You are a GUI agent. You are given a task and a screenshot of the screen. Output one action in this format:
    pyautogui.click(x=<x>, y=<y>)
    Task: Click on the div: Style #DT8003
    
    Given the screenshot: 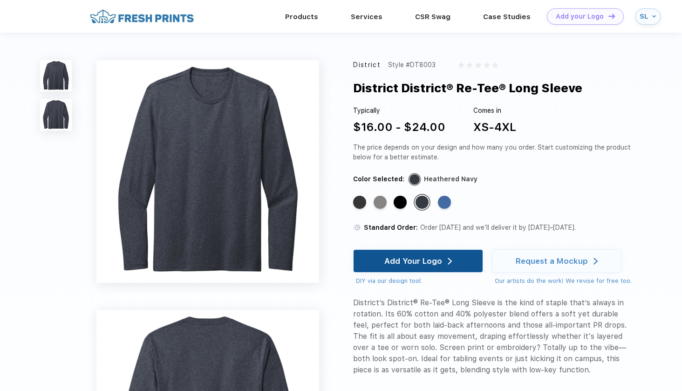 What is the action you would take?
    pyautogui.click(x=412, y=65)
    